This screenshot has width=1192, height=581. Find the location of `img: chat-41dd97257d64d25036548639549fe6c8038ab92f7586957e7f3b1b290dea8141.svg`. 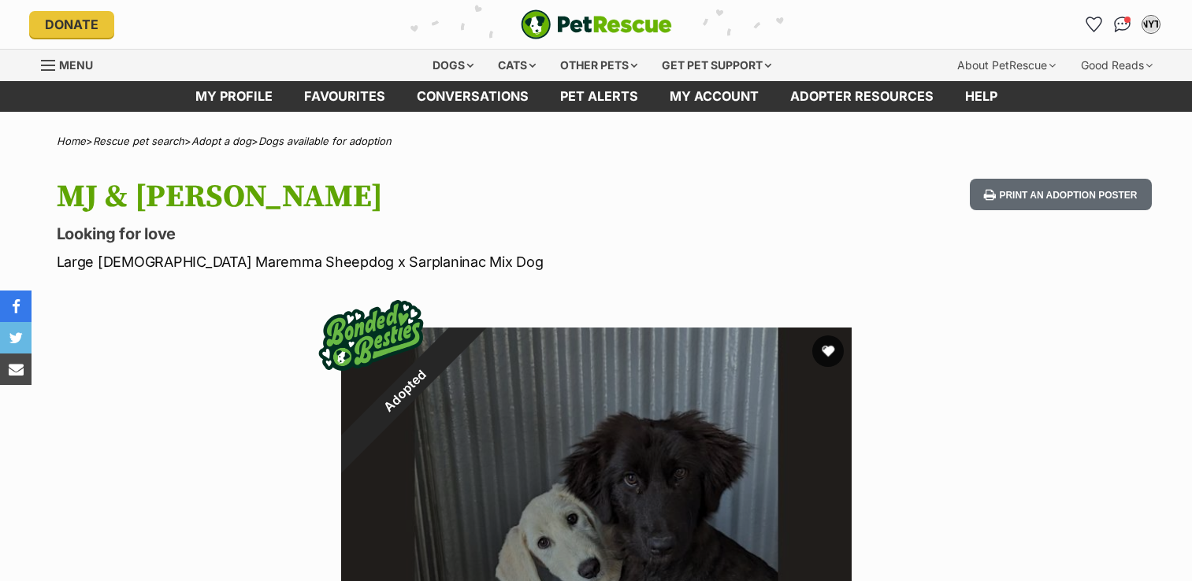

img: chat-41dd97257d64d25036548639549fe6c8038ab92f7586957e7f3b1b290dea8141.svg is located at coordinates (1122, 24).